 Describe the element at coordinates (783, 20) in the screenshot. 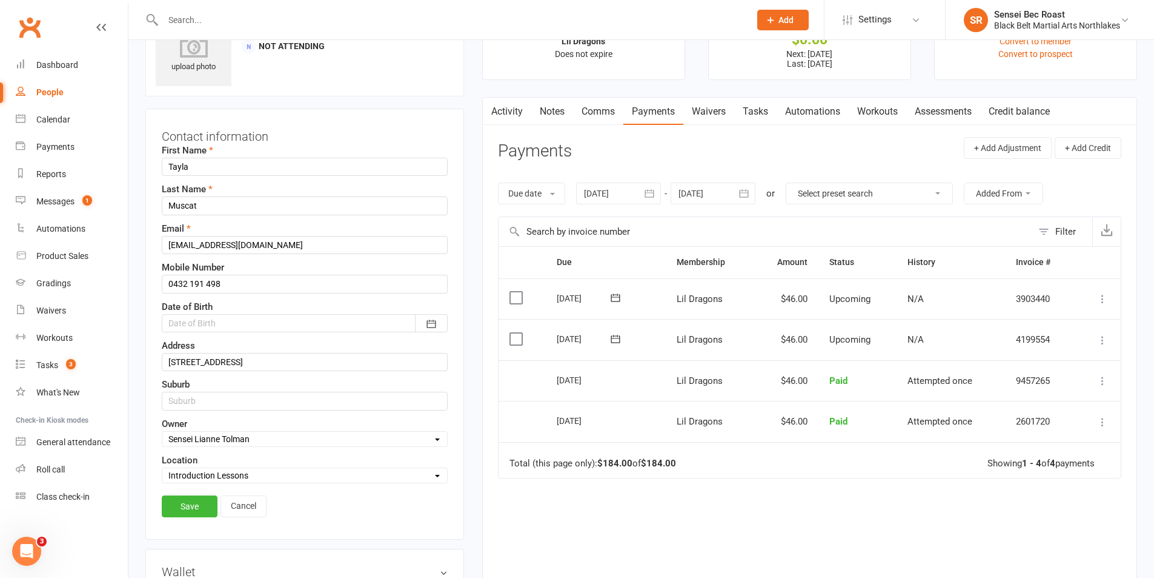

I see `button: Add` at that location.